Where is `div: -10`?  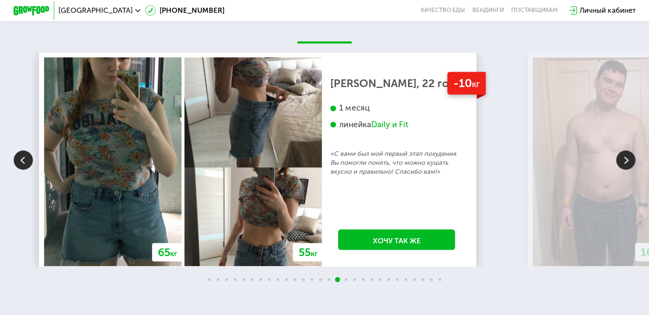
div: -10 is located at coordinates (467, 83).